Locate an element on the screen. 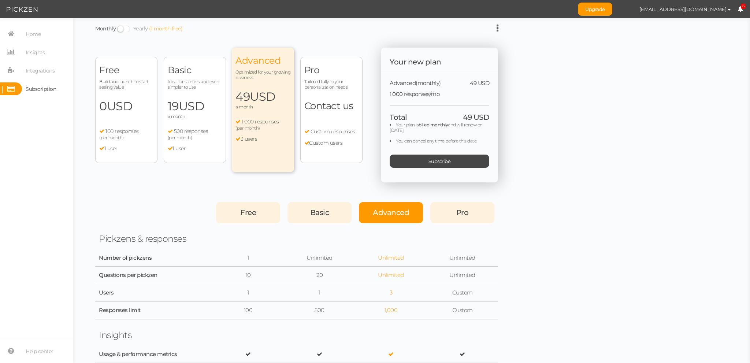 Image resolution: width=750 pixels, height=363 pixels. span: Total is located at coordinates (399, 117).